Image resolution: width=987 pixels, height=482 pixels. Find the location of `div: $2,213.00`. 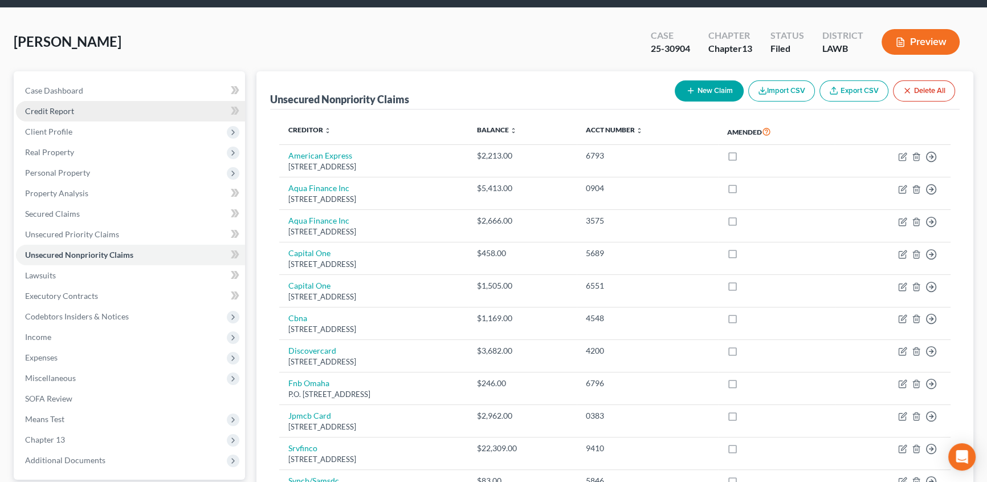

div: $2,213.00 is located at coordinates (523, 156).